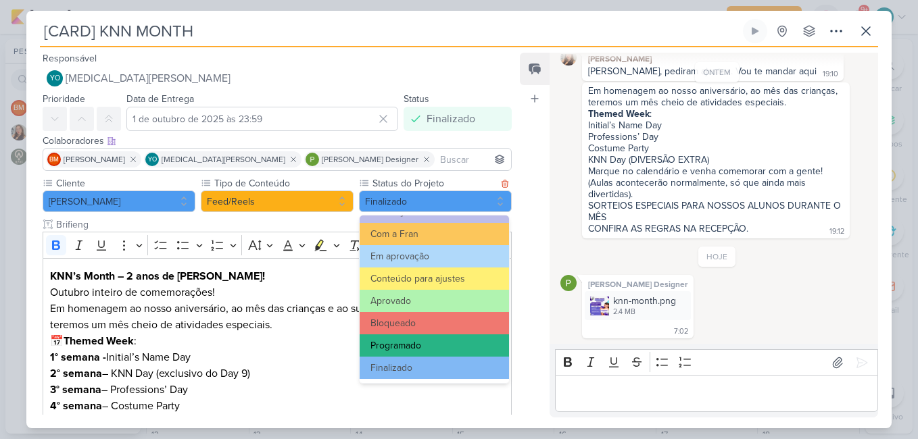 The width and height of the screenshot is (918, 439). I want to click on p: – KNN Day (exclusivo do Day 9), so click(277, 374).